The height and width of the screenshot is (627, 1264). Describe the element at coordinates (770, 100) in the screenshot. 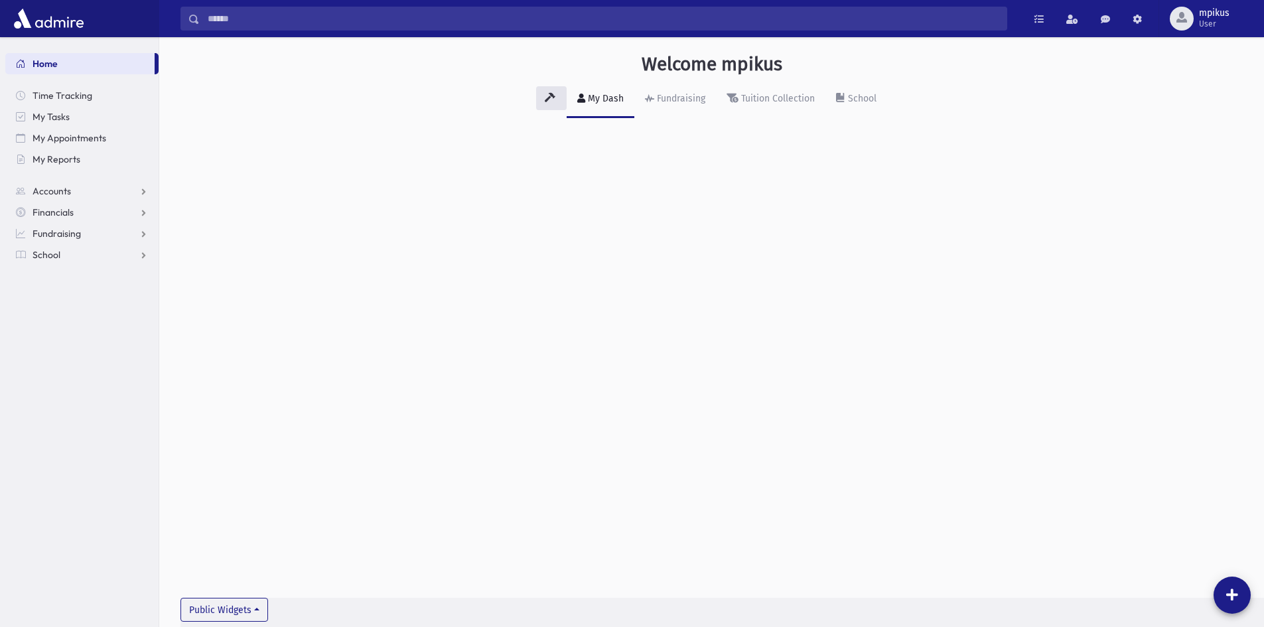

I see `a: Tuition Collection` at that location.